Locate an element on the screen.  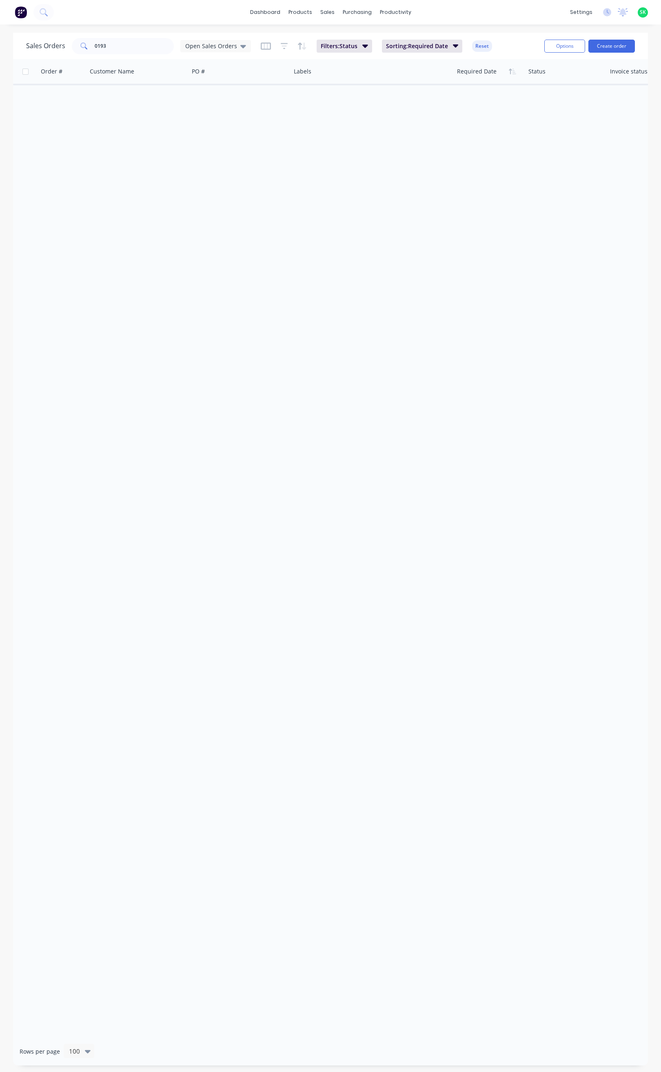
h1: Sales Orders is located at coordinates (46, 46).